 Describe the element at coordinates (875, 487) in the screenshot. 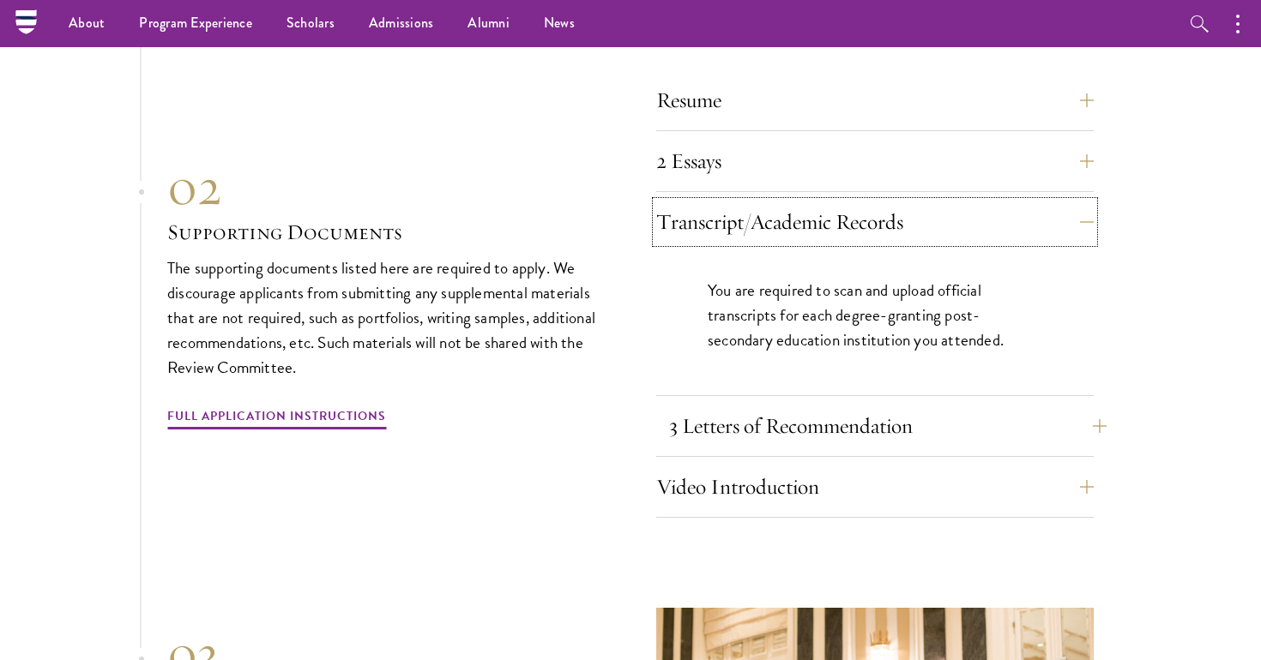

I see `button: Video Introduction` at that location.